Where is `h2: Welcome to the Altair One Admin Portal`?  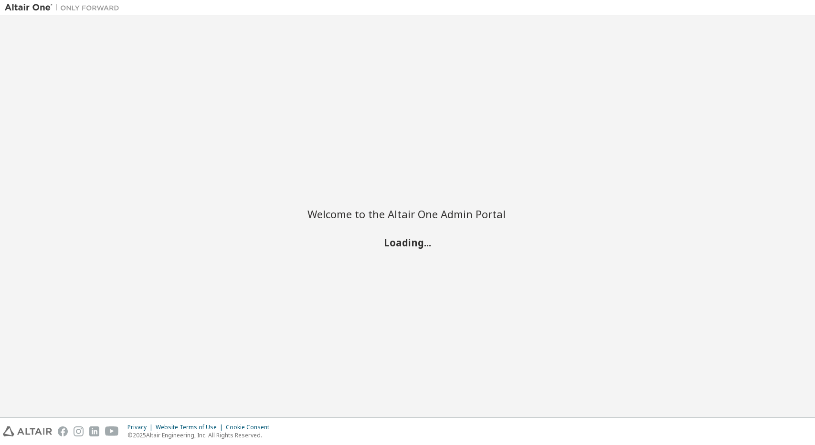
h2: Welcome to the Altair One Admin Portal is located at coordinates (408, 214).